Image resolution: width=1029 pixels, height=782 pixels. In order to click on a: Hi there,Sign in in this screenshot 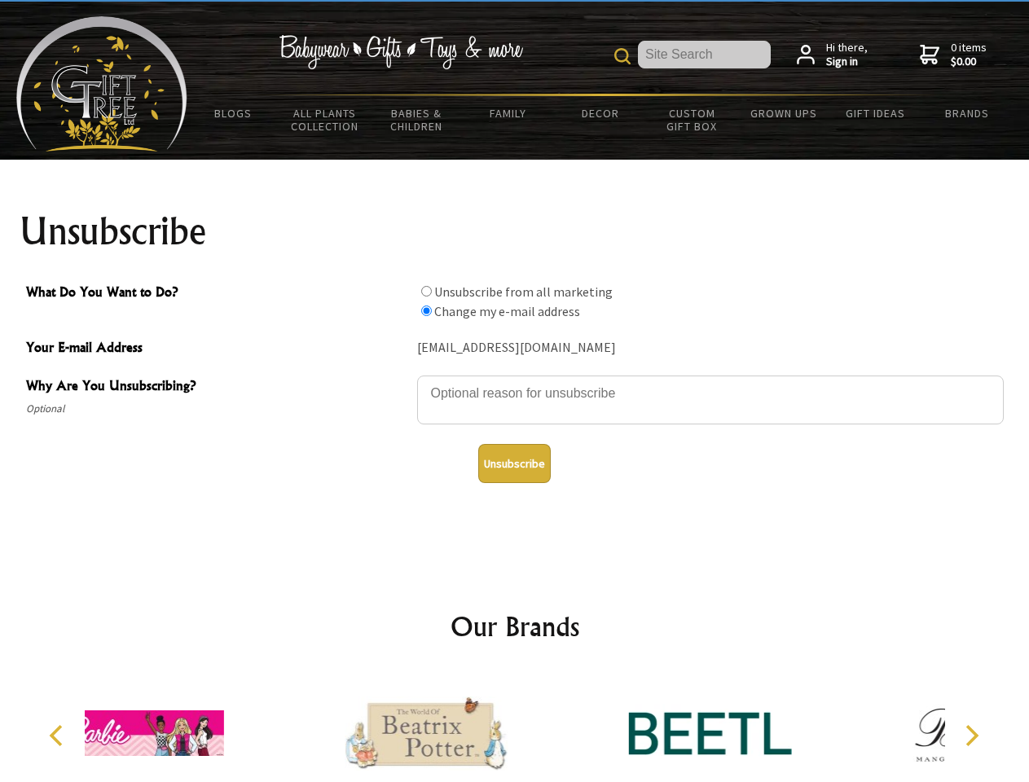, I will do `click(832, 55)`.